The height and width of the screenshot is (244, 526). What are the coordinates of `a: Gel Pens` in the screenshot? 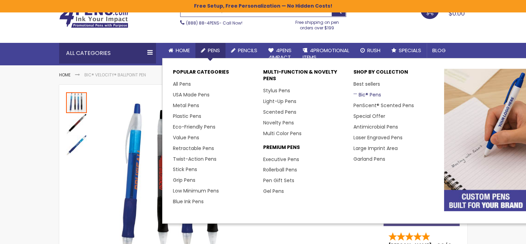 It's located at (274, 191).